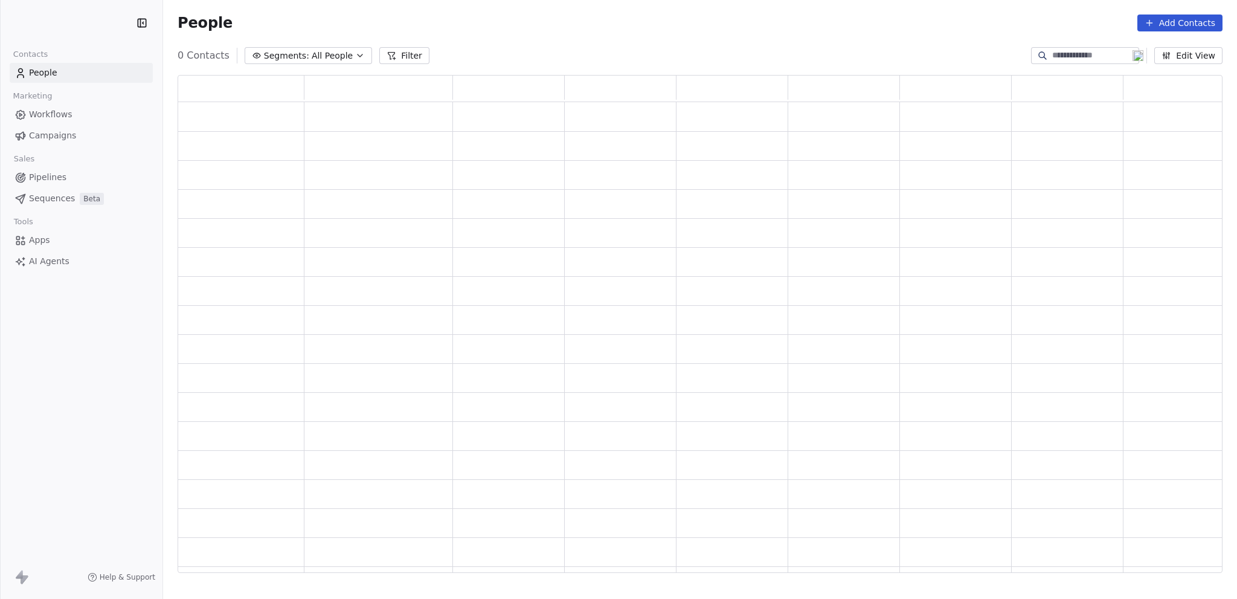  What do you see at coordinates (81, 177) in the screenshot?
I see `a: Pipelines` at bounding box center [81, 177].